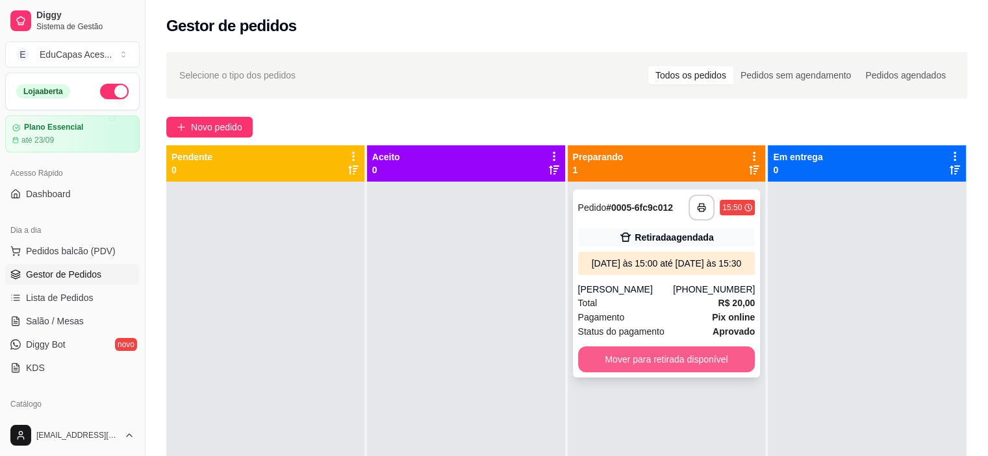 The height and width of the screenshot is (456, 988). What do you see at coordinates (733, 317) in the screenshot?
I see `strong: Pix online` at bounding box center [733, 317].